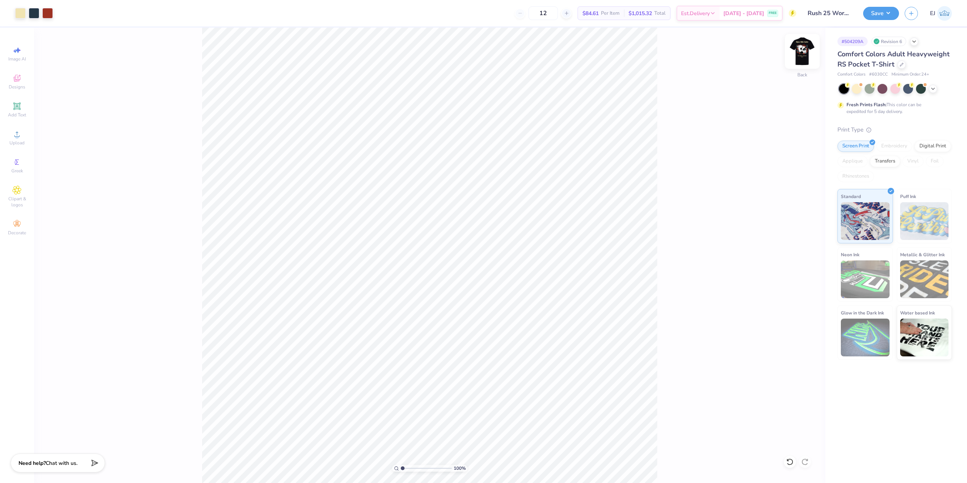  What do you see at coordinates (865, 337) in the screenshot?
I see `img: Glow in the Dark Ink` at bounding box center [865, 337].